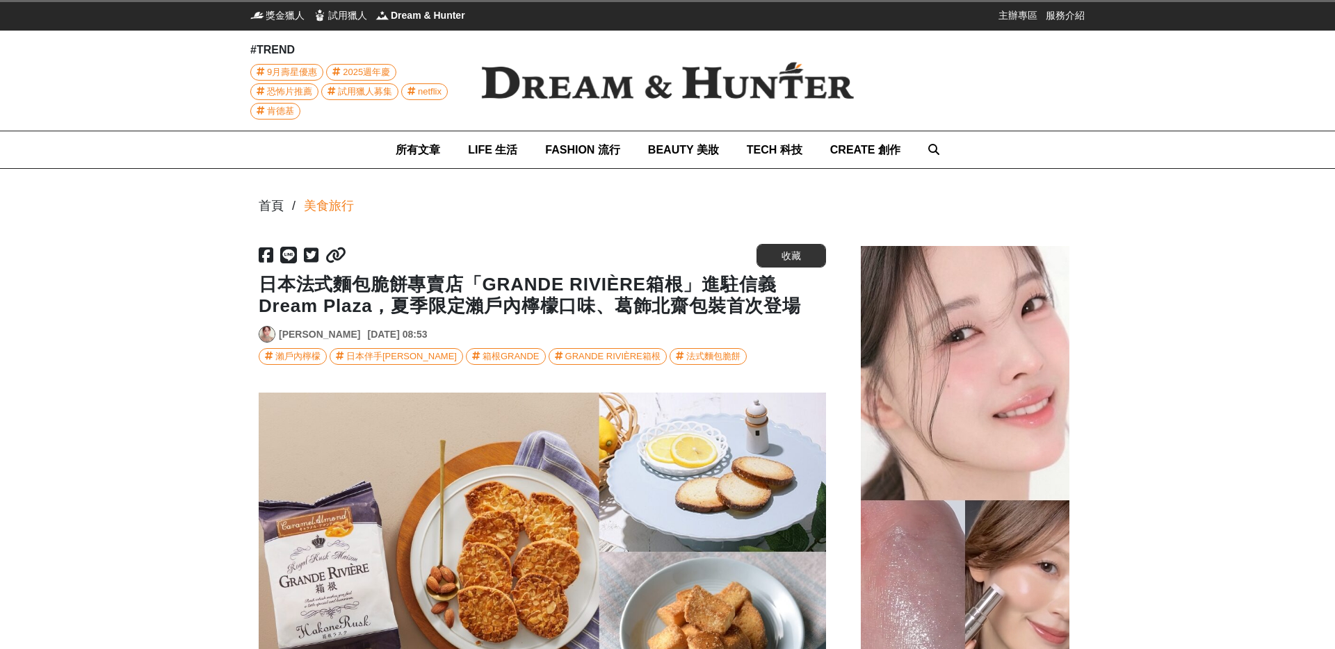  I want to click on a: GRANDE RIVIÈRE箱根, so click(608, 357).